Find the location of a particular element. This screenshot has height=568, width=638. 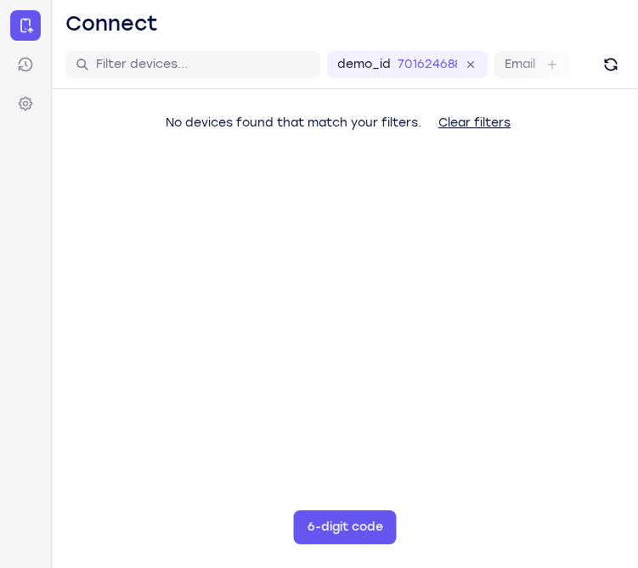

h1: Connect is located at coordinates (111, 24).